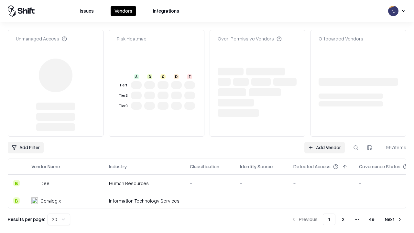  Describe the element at coordinates (136, 77) in the screenshot. I see `div: A` at that location.